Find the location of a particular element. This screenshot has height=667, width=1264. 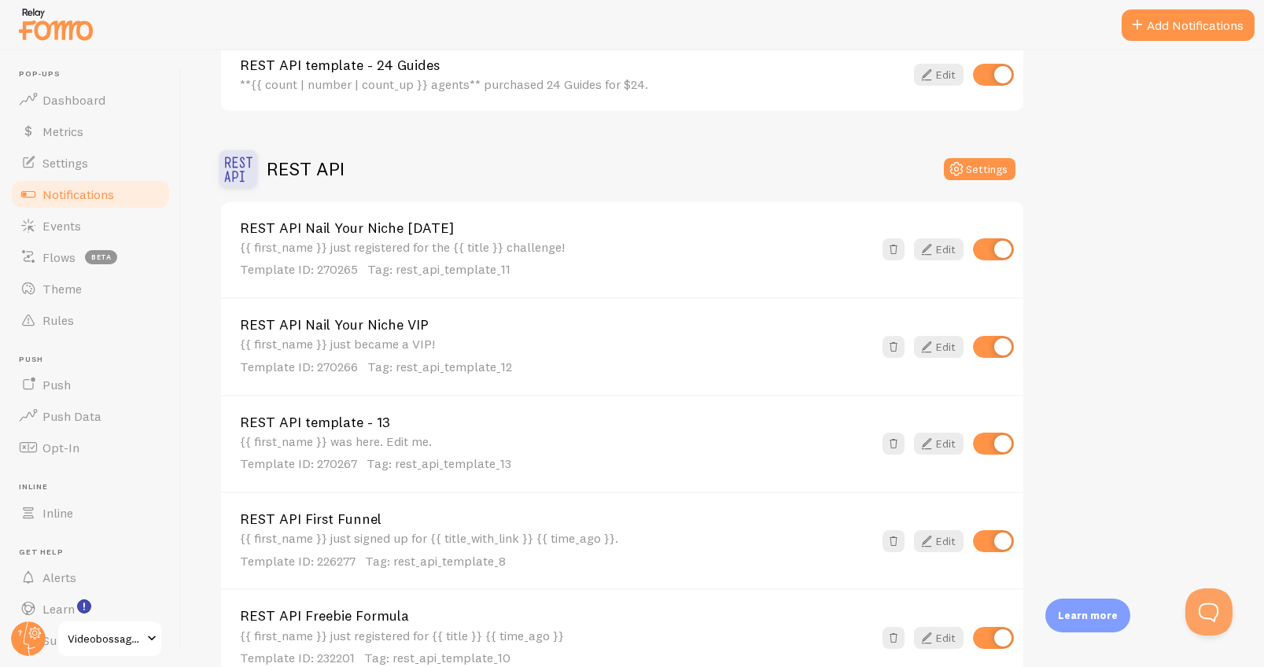

span: Tag: rest_api_template_12 is located at coordinates (440, 367).